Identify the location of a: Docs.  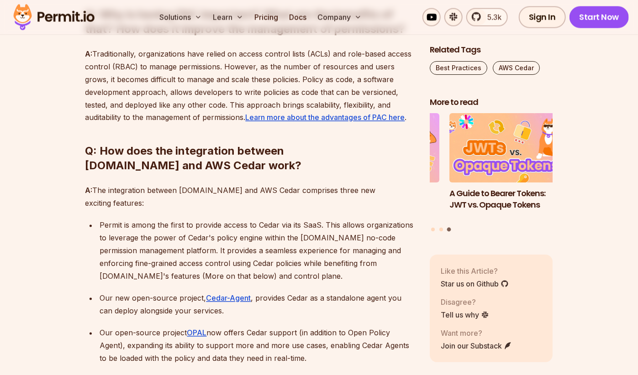
(298, 17).